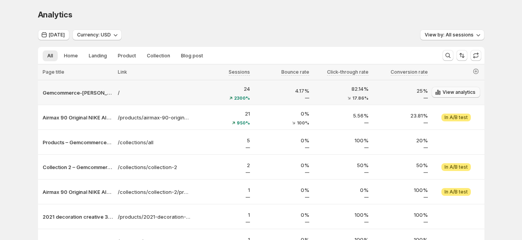  I want to click on button: View by: All sessions, so click(452, 35).